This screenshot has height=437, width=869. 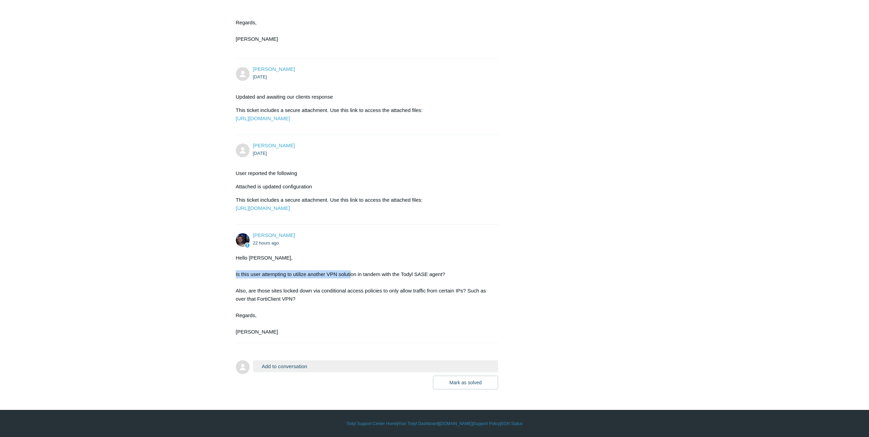 I want to click on p: User reported the following, so click(x=364, y=173).